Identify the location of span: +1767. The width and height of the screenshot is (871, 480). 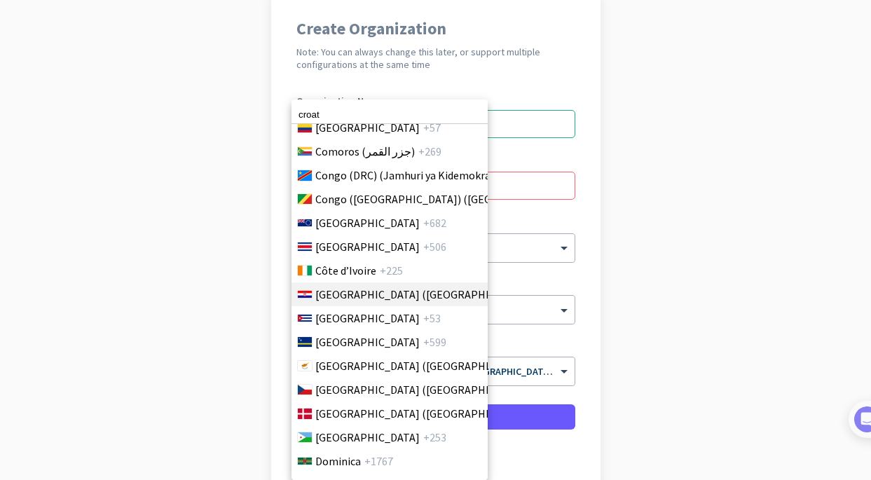
(378, 461).